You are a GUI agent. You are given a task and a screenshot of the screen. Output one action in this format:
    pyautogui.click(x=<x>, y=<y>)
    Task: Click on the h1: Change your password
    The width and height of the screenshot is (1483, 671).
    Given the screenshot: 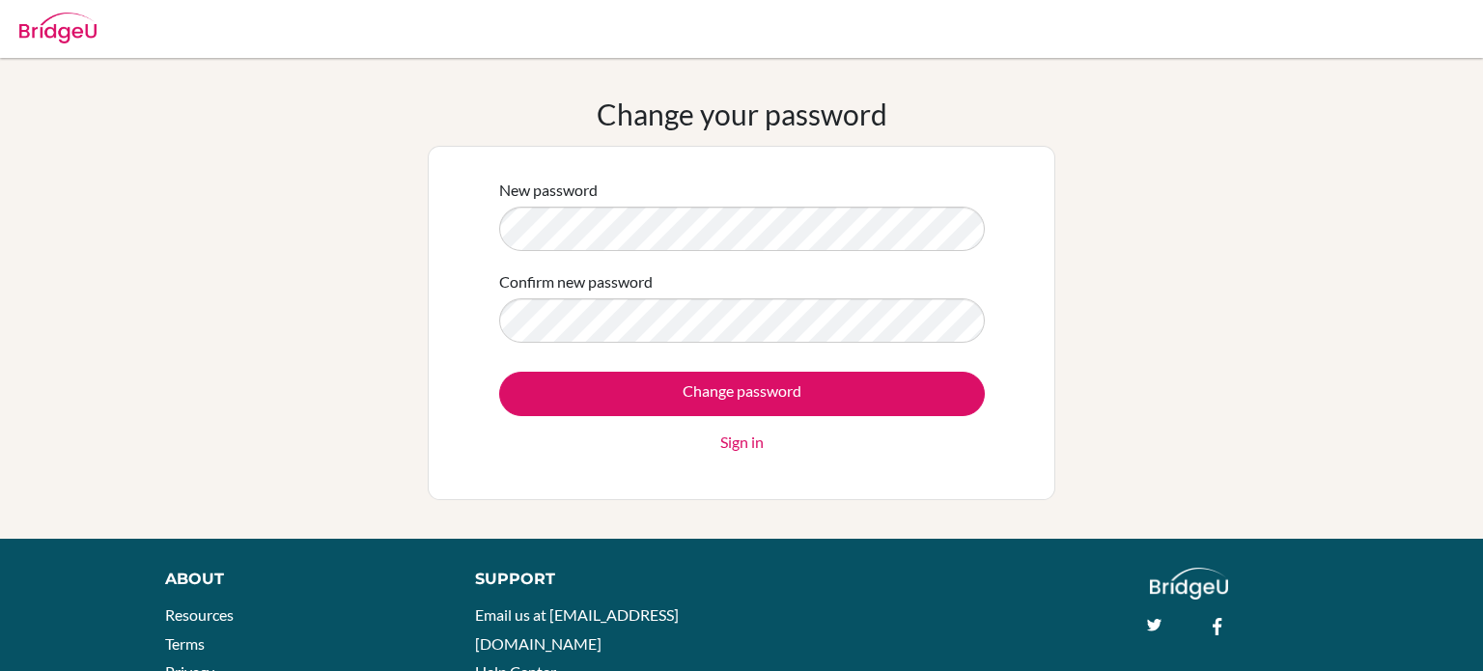 What is the action you would take?
    pyautogui.click(x=741, y=114)
    